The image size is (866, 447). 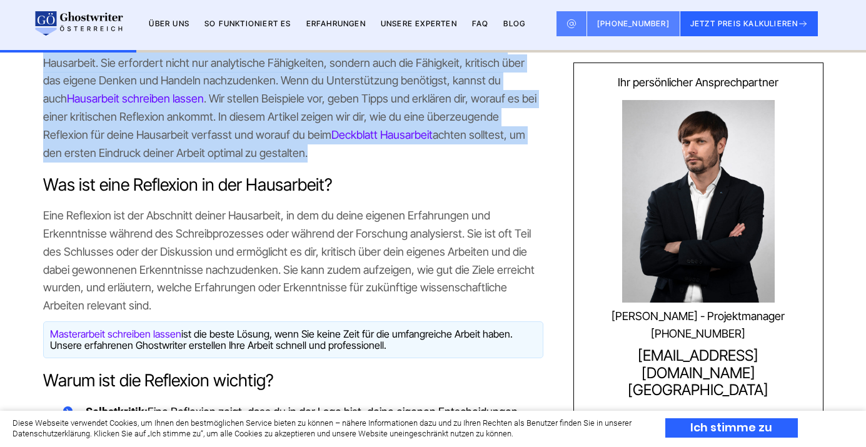 What do you see at coordinates (290, 125) in the screenshot?
I see `span: . Wir stellen Beispiele vor, geben Tipps und erklären dir, worauf es bei einer kritischen Reflexi...` at bounding box center [290, 125].